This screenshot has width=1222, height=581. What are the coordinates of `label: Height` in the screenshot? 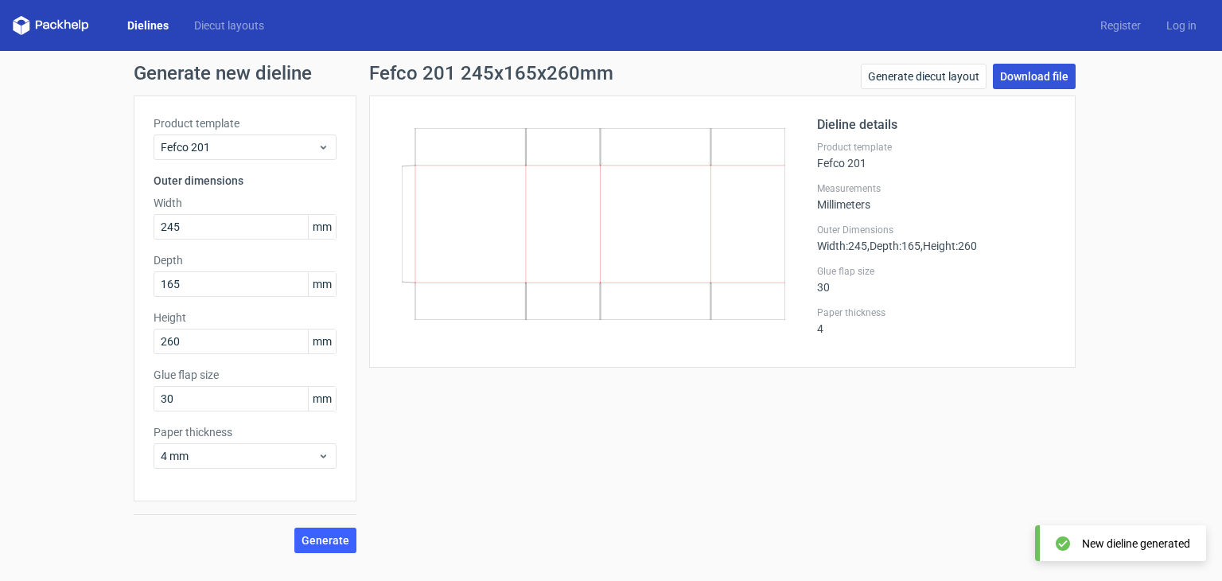 It's located at (245, 317).